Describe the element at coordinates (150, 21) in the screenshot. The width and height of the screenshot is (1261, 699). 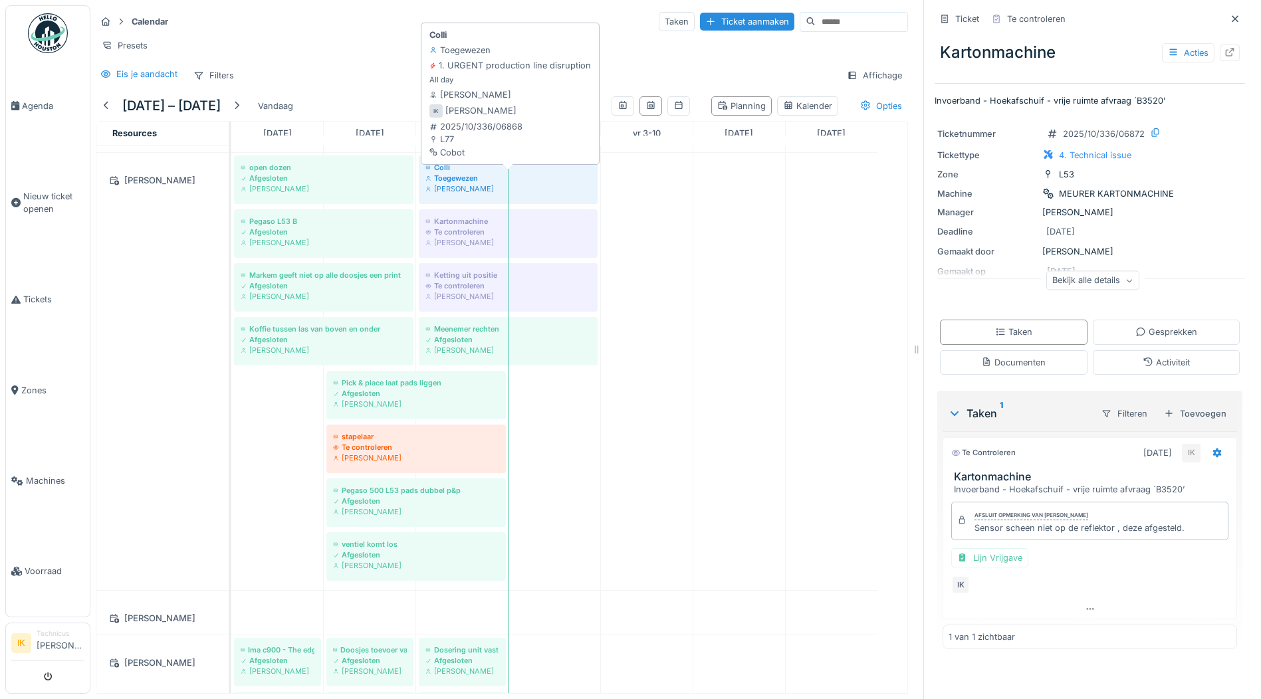
I see `strong: Calendar` at that location.